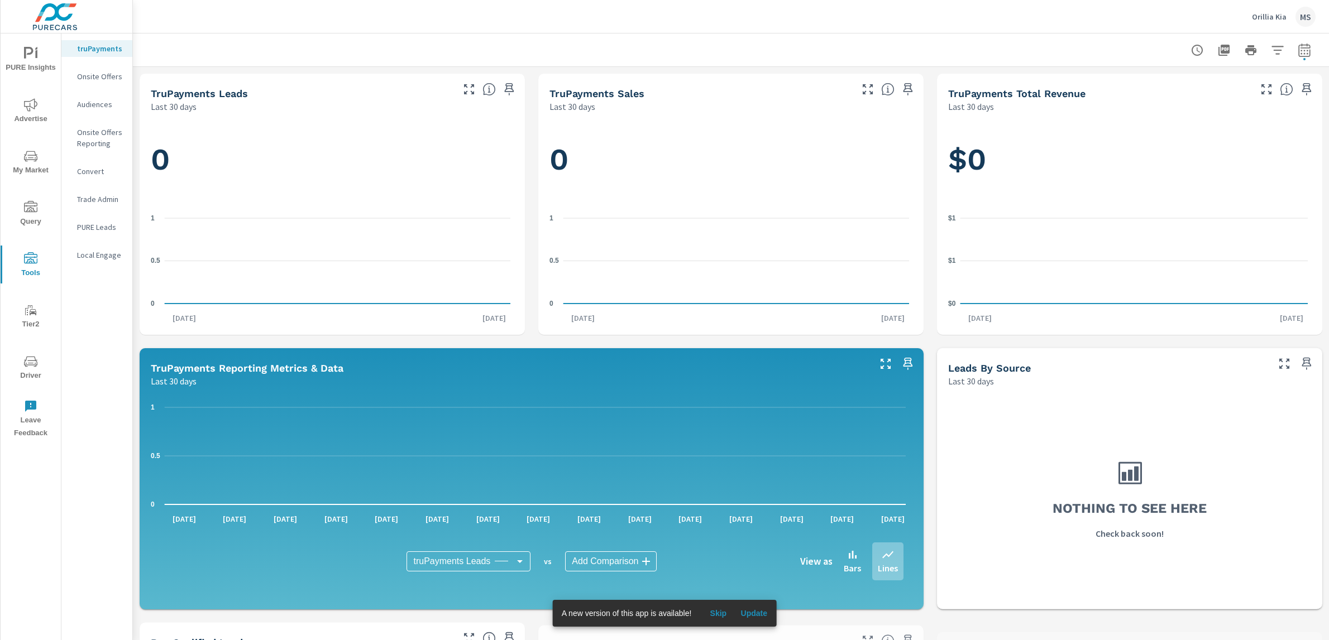 The width and height of the screenshot is (1329, 640). What do you see at coordinates (1269, 17) in the screenshot?
I see `p: Orillia Kia` at bounding box center [1269, 17].